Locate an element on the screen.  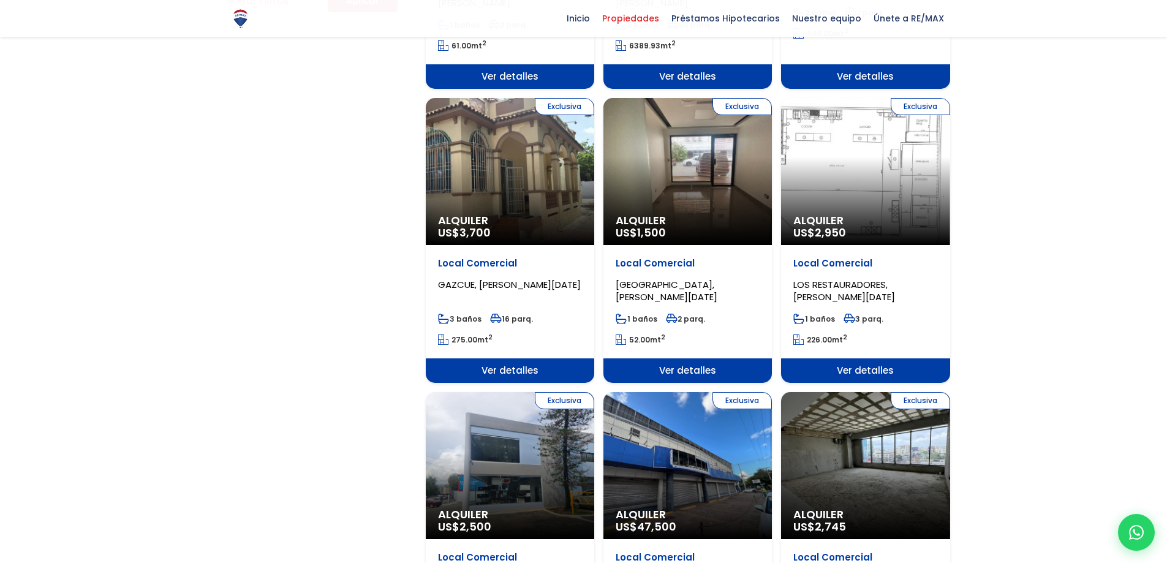
img: Logo de REMAX is located at coordinates (240, 18).